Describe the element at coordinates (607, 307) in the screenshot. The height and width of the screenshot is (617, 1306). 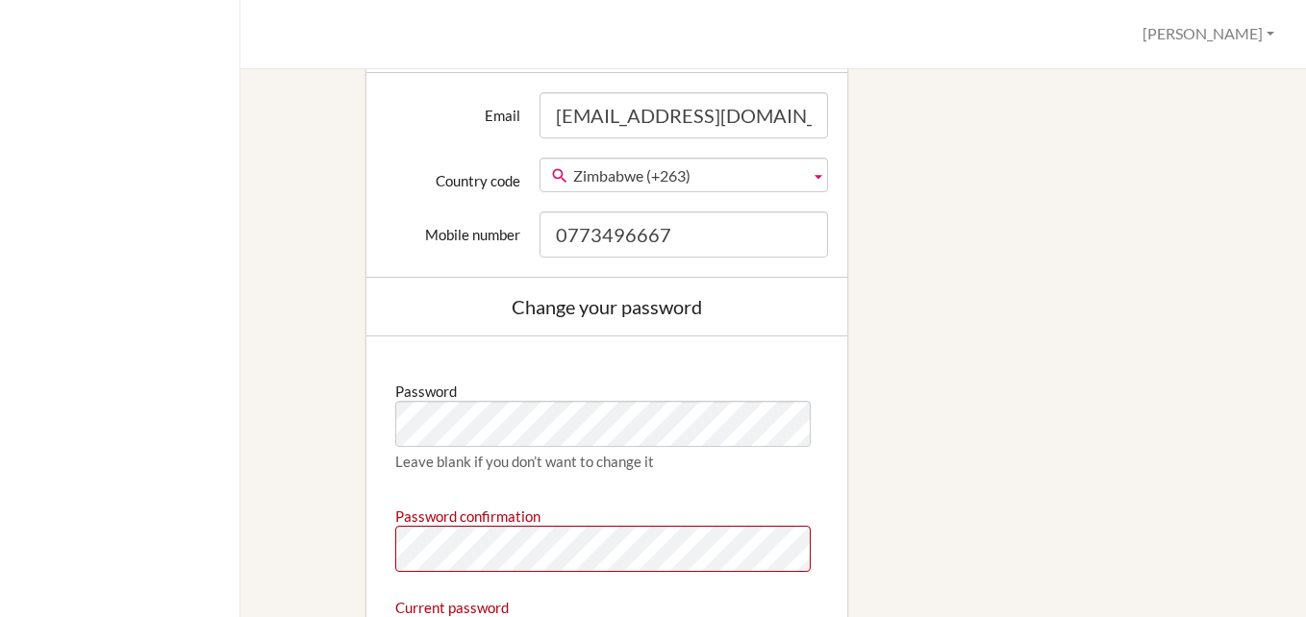
I see `div: Change your password` at that location.